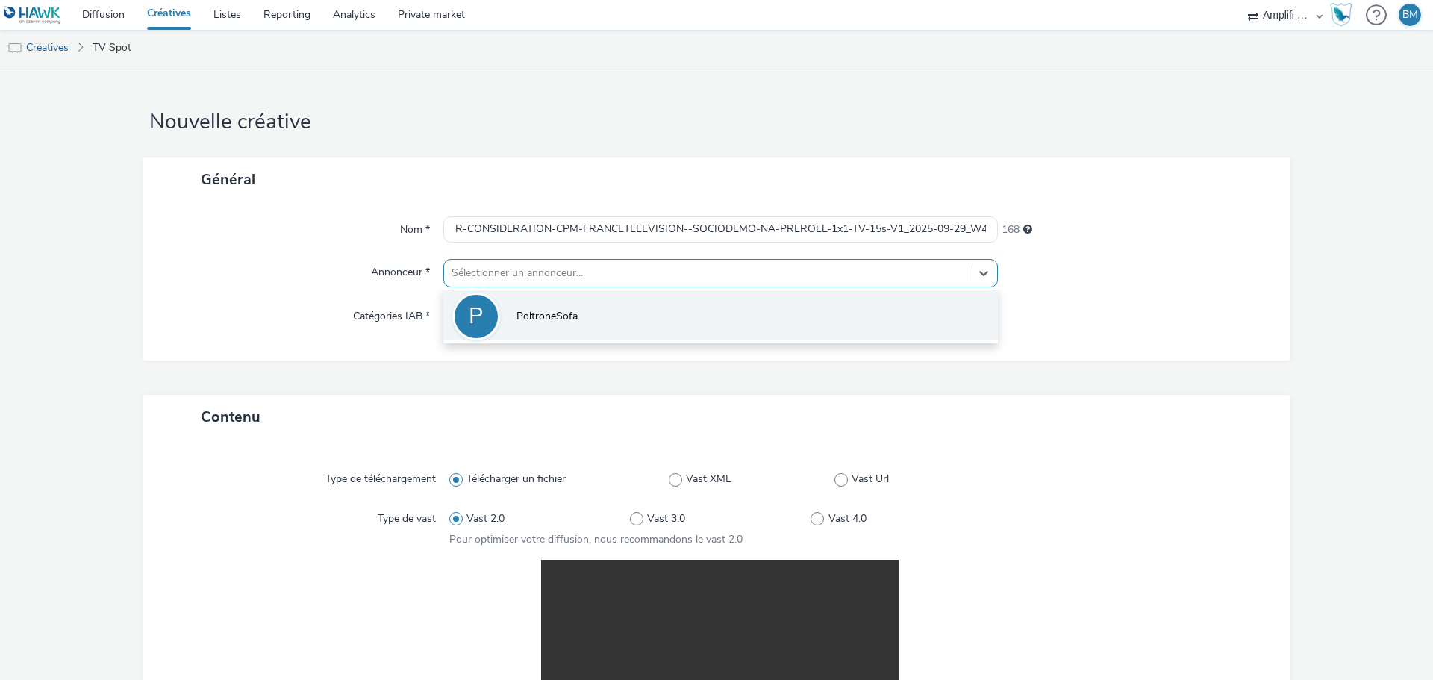 The image size is (1433, 680). I want to click on span: Vast XML, so click(708, 479).